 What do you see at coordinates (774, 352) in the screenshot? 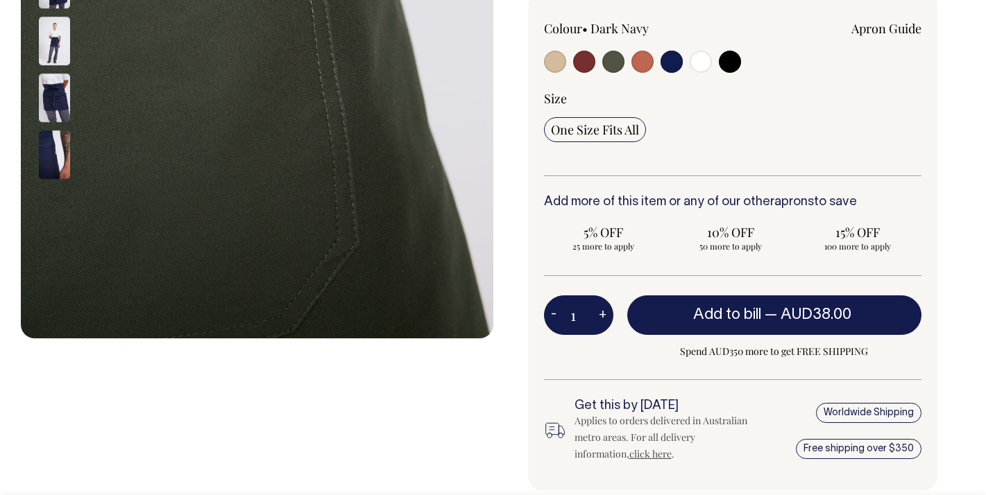
I see `span: Spend AUD350 more to get FREE SHIPPING` at bounding box center [774, 352].